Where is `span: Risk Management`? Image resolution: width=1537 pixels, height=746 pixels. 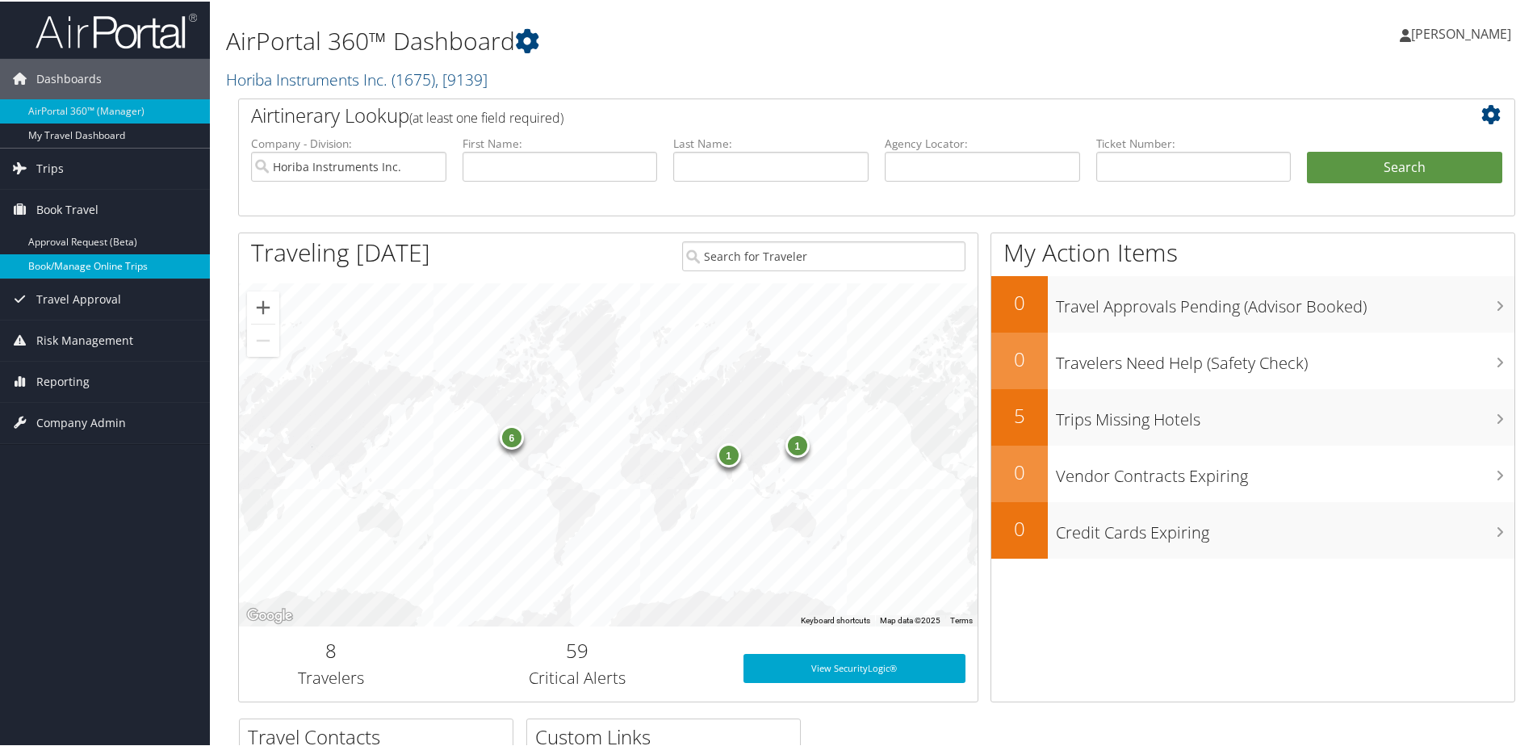
span: Risk Management is located at coordinates (85, 339).